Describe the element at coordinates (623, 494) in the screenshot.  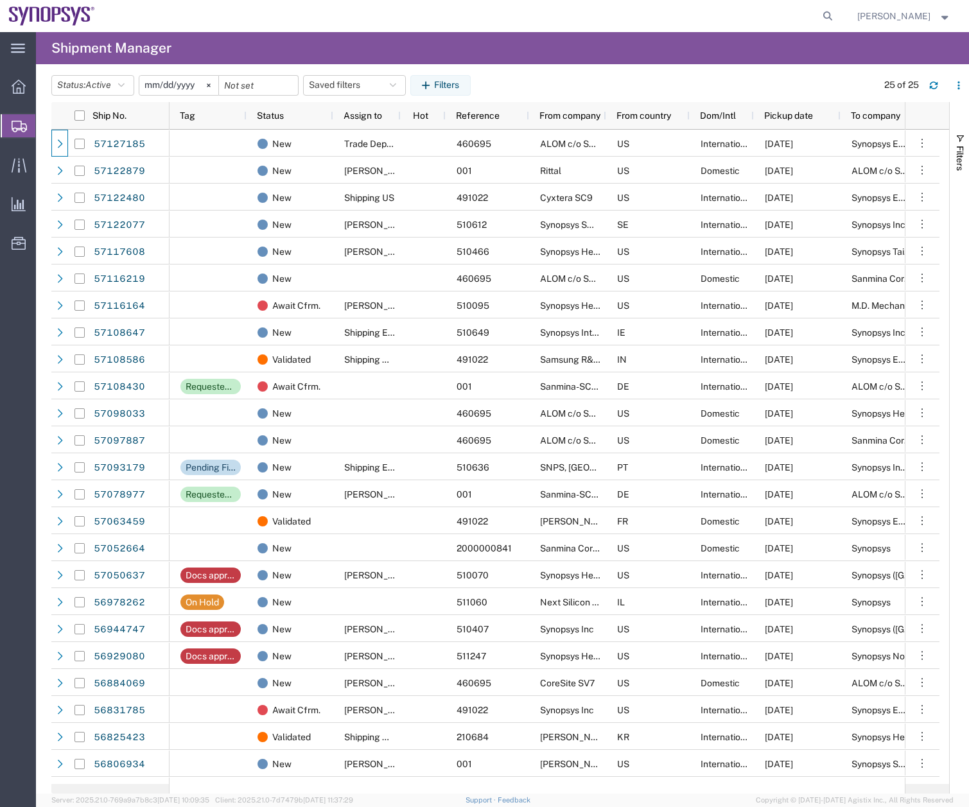
I see `span: DE` at that location.